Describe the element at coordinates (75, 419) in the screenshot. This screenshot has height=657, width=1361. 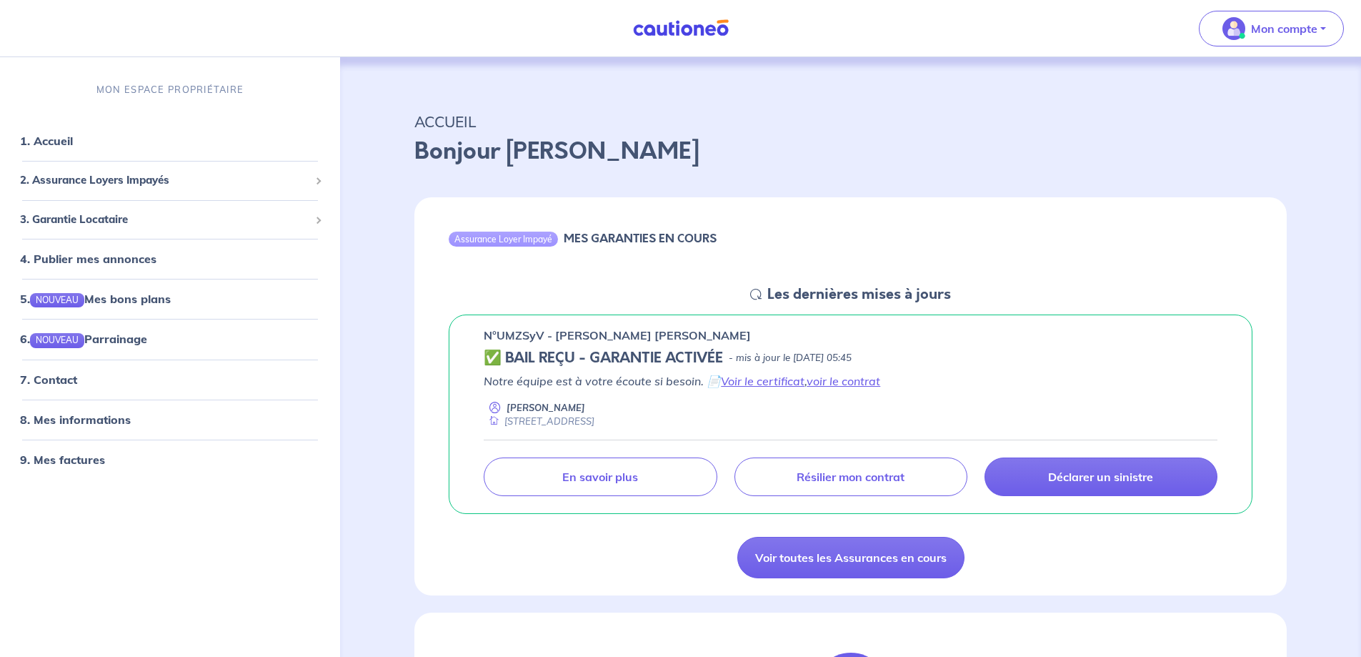
I see `a: 8. Mes informations` at that location.